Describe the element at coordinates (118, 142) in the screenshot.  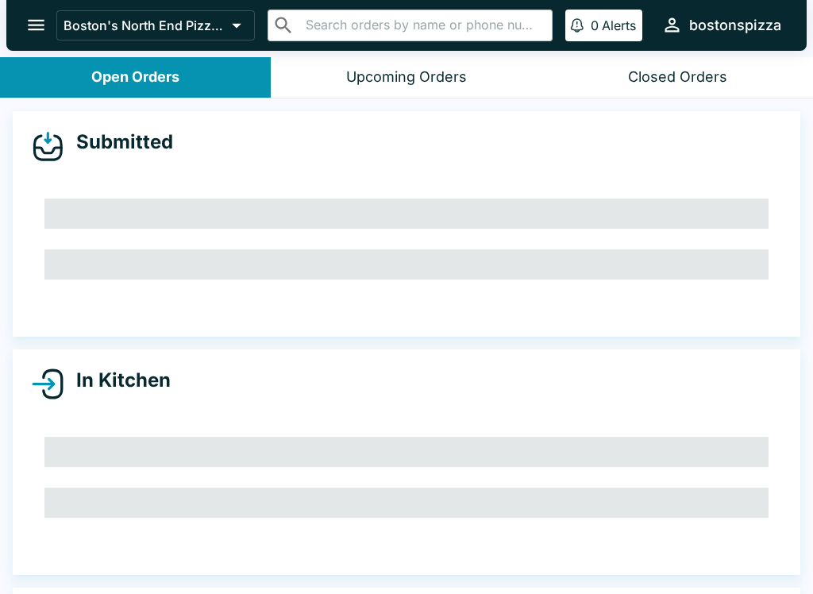
I see `h4: Submitted` at that location.